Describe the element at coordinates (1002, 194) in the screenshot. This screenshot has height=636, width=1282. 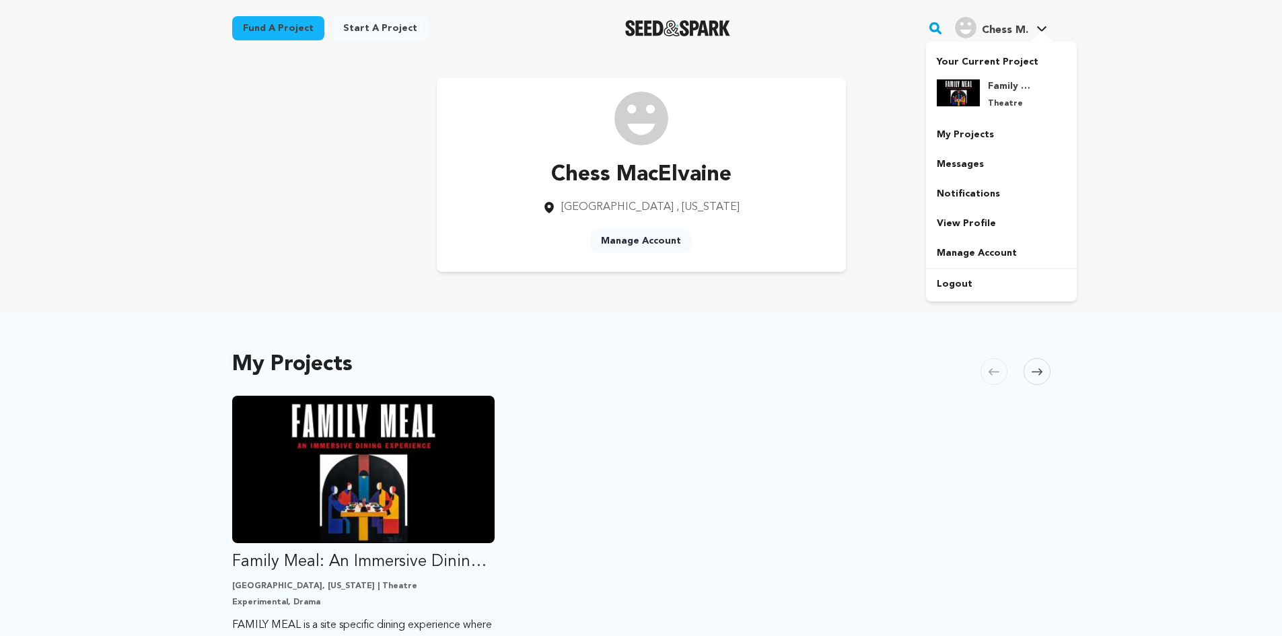
I see `a: Notifications` at that location.